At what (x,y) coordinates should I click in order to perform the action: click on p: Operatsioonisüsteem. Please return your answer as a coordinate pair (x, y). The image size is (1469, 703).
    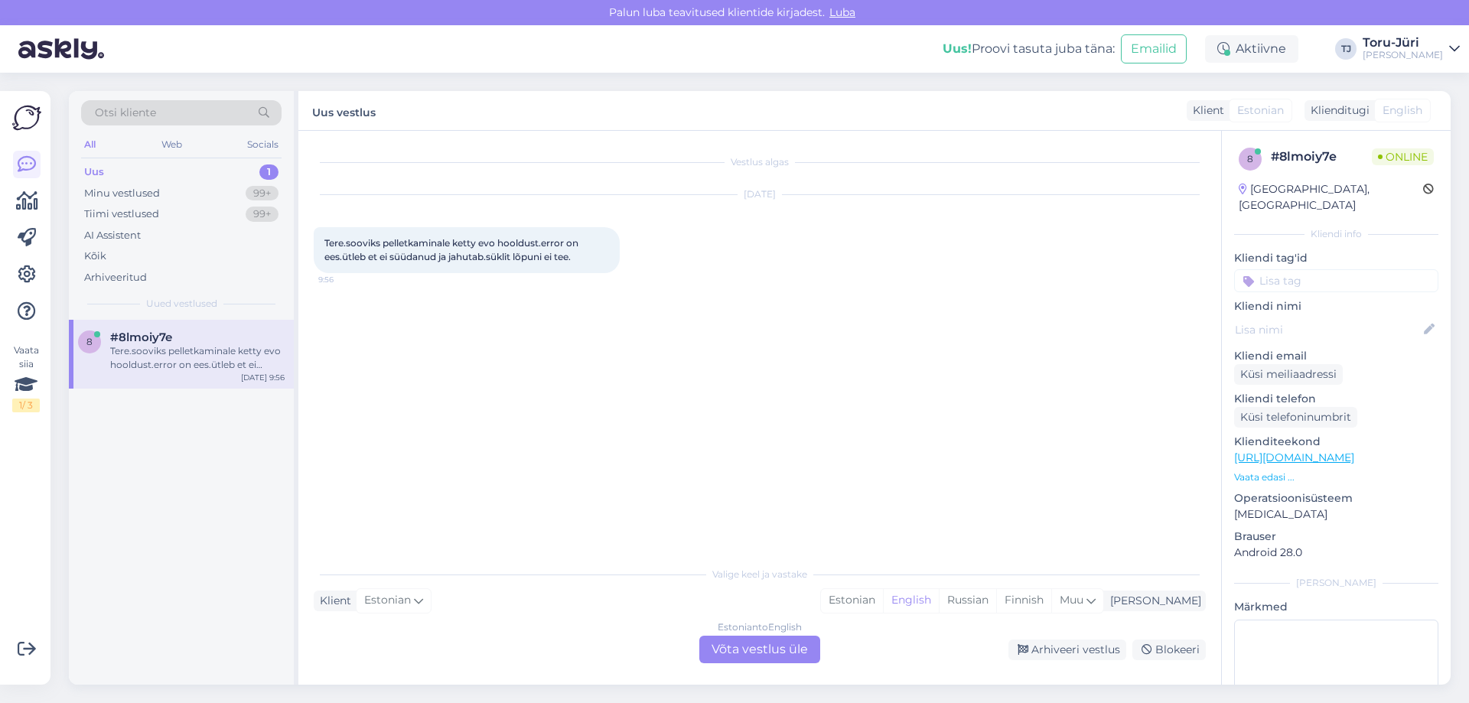
    Looking at the image, I should click on (1336, 498).